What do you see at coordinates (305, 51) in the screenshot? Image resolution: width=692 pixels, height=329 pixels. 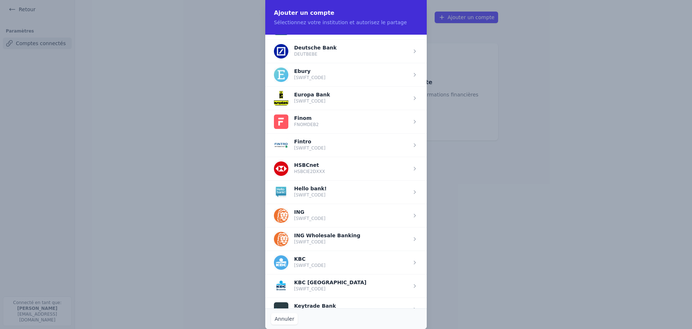 I see `button: Deutsche Bank DEUTBEBE` at bounding box center [305, 51].